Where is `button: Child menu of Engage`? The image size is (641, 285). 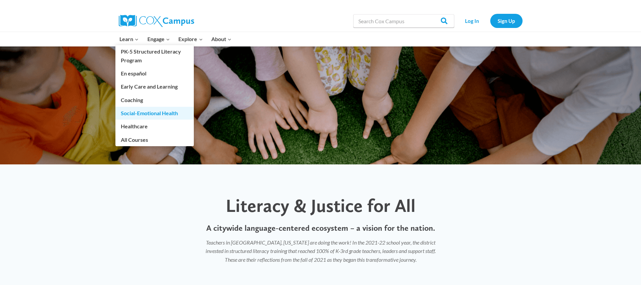
button: Child menu of Engage is located at coordinates (158, 39).